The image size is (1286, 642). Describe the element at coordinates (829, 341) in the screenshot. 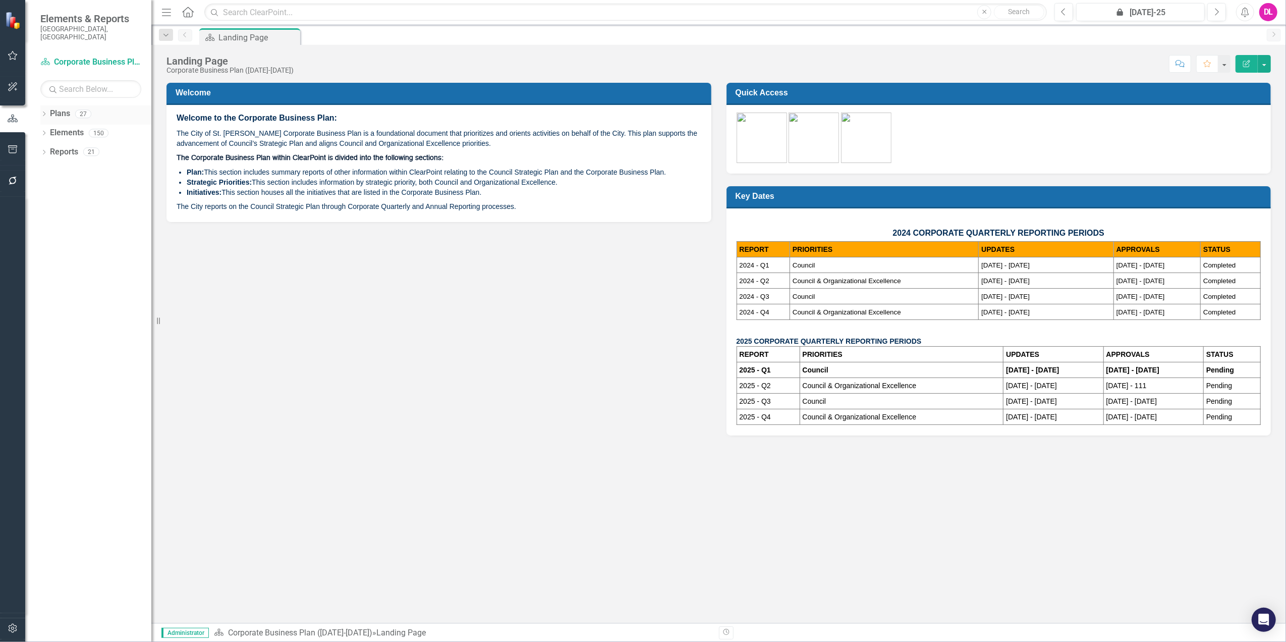

I see `strong: 2025 CORPORATE QUARTERLY REPORTING PERIODS` at that location.